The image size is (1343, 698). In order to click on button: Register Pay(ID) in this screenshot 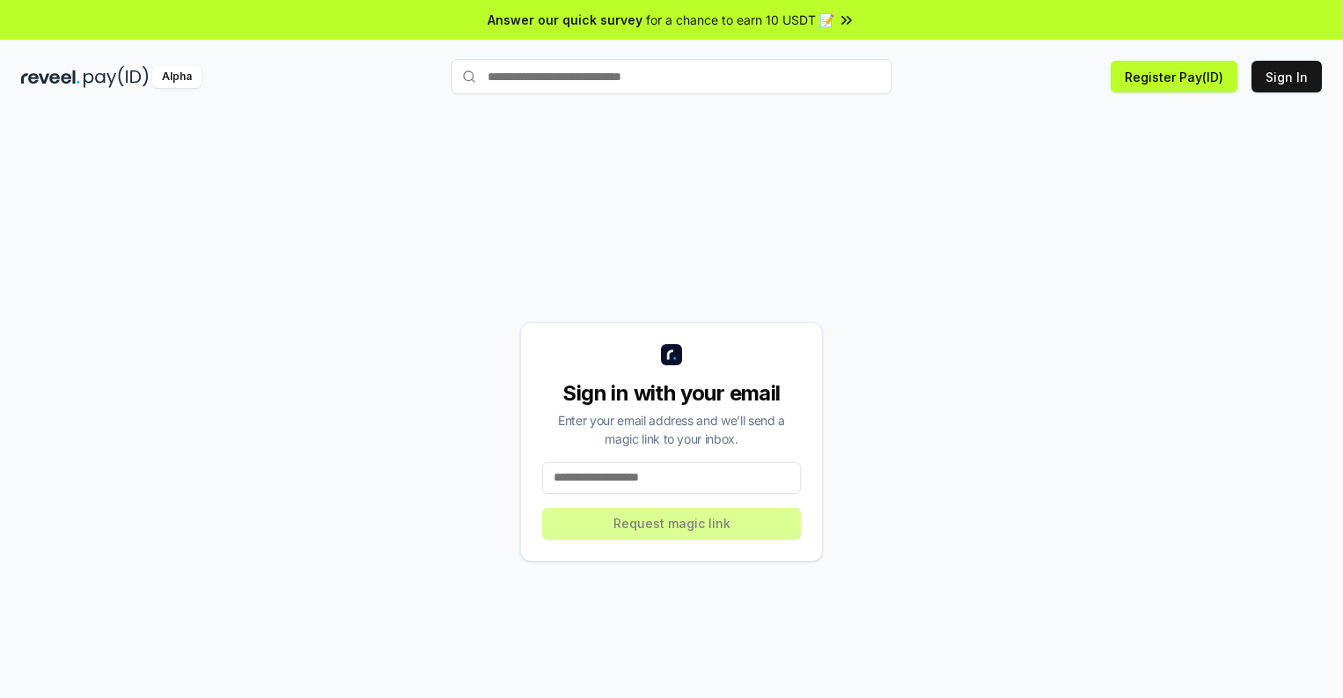, I will do `click(1174, 77)`.